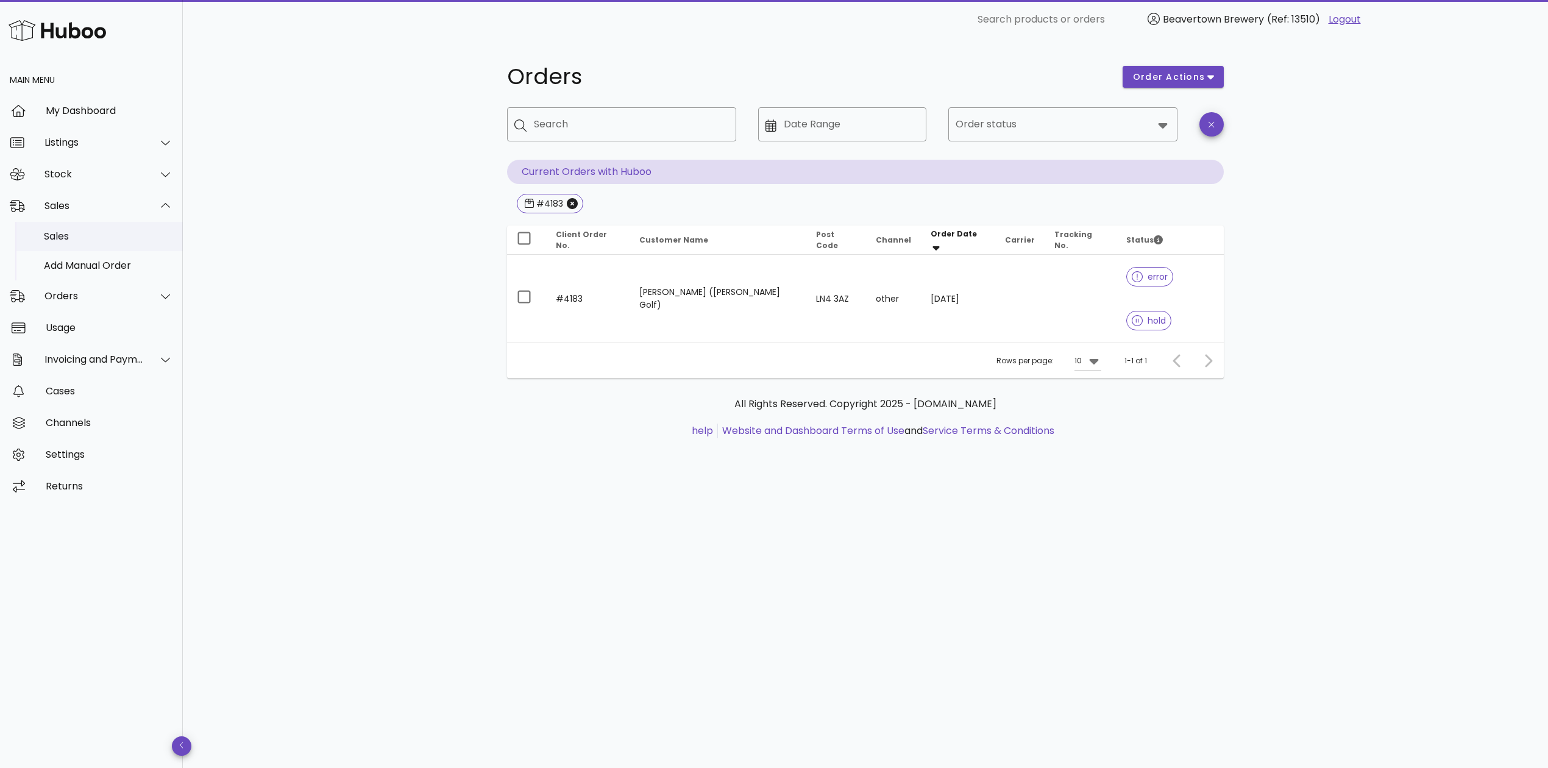 This screenshot has width=1548, height=768. What do you see at coordinates (954, 233) in the screenshot?
I see `span: Order Date` at bounding box center [954, 233].